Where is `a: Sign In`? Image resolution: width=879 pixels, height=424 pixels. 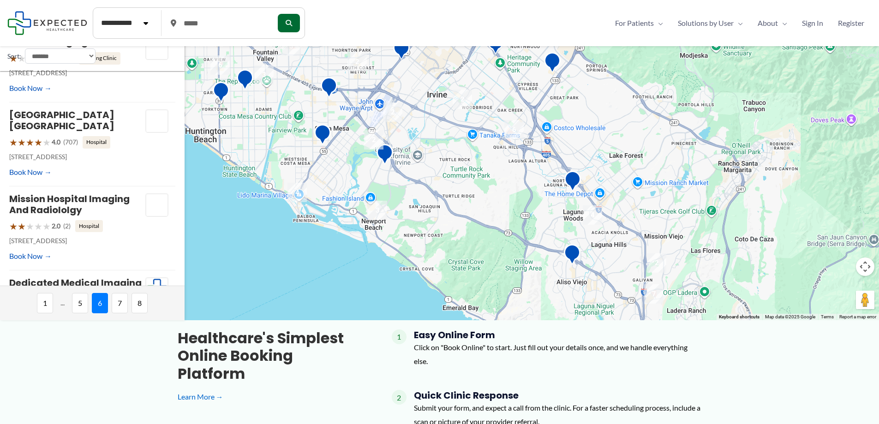
a: Sign In is located at coordinates (813, 23).